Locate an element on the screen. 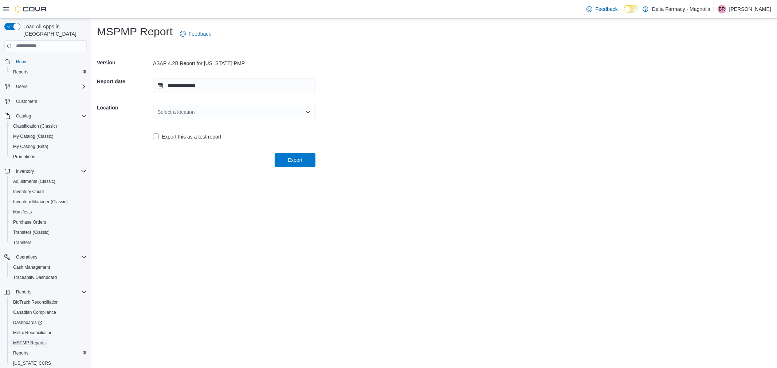  a: Customers is located at coordinates (27, 102).